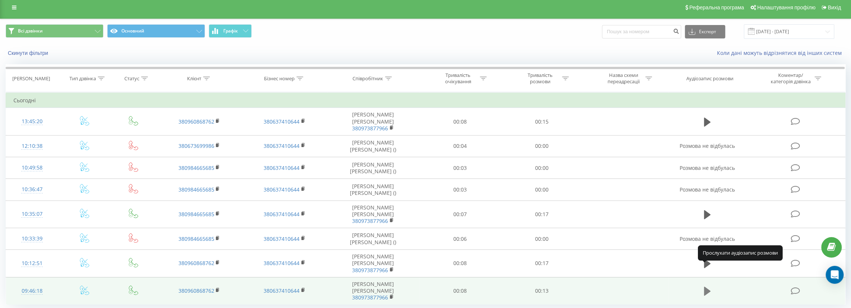 The image size is (851, 308). I want to click on div: Тип дзвінка, so click(83, 78).